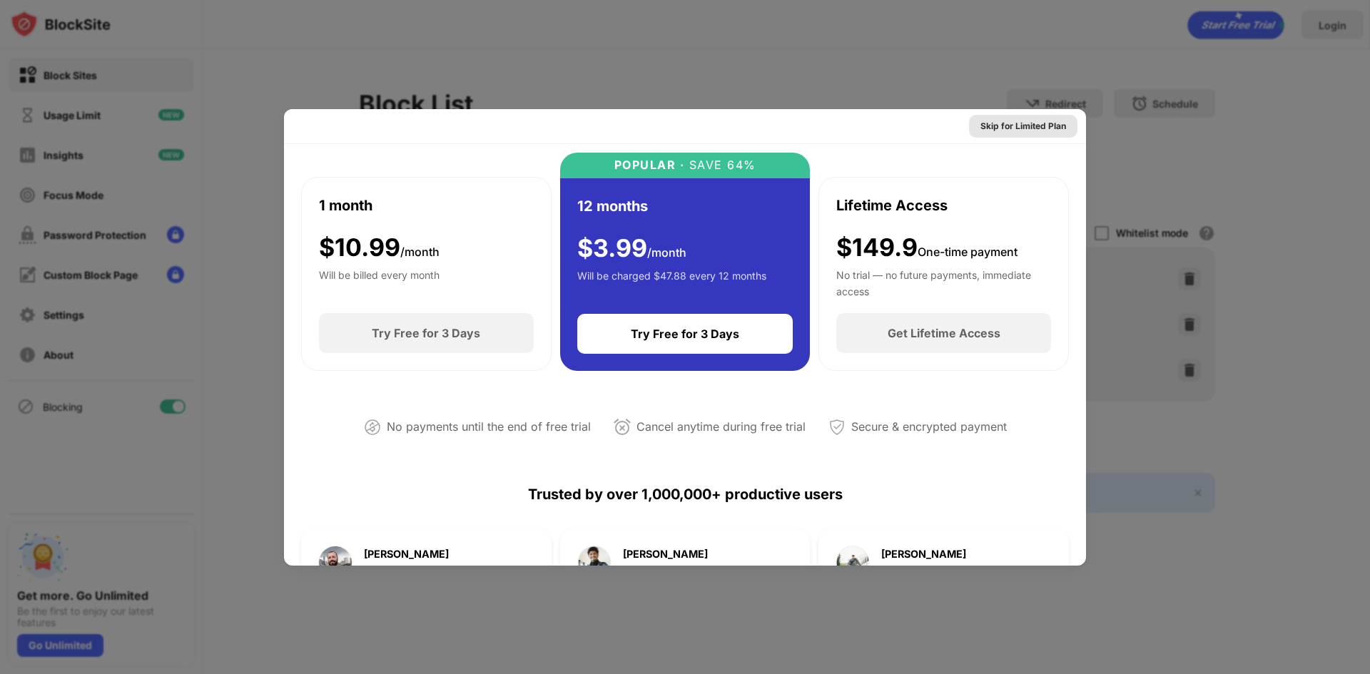 The height and width of the screenshot is (674, 1370). I want to click on div: Trusted by over 1,000,000+ productive users, so click(685, 494).